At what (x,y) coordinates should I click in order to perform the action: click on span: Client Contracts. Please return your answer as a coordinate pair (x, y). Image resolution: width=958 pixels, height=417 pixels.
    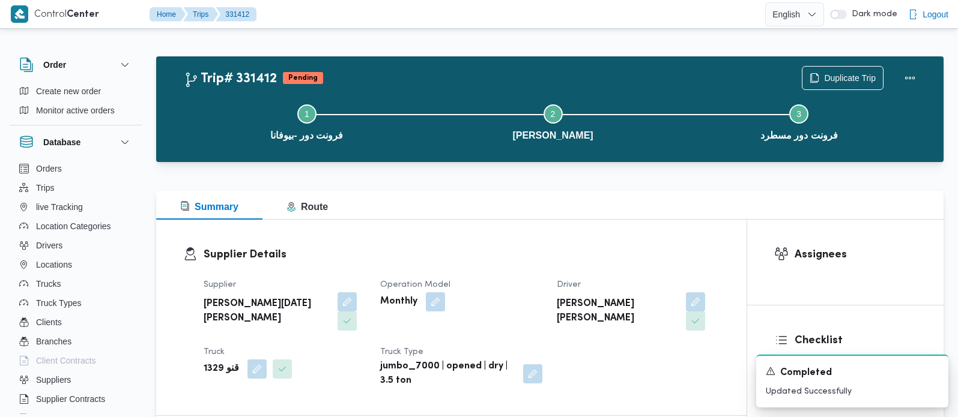
    Looking at the image, I should click on (66, 361).